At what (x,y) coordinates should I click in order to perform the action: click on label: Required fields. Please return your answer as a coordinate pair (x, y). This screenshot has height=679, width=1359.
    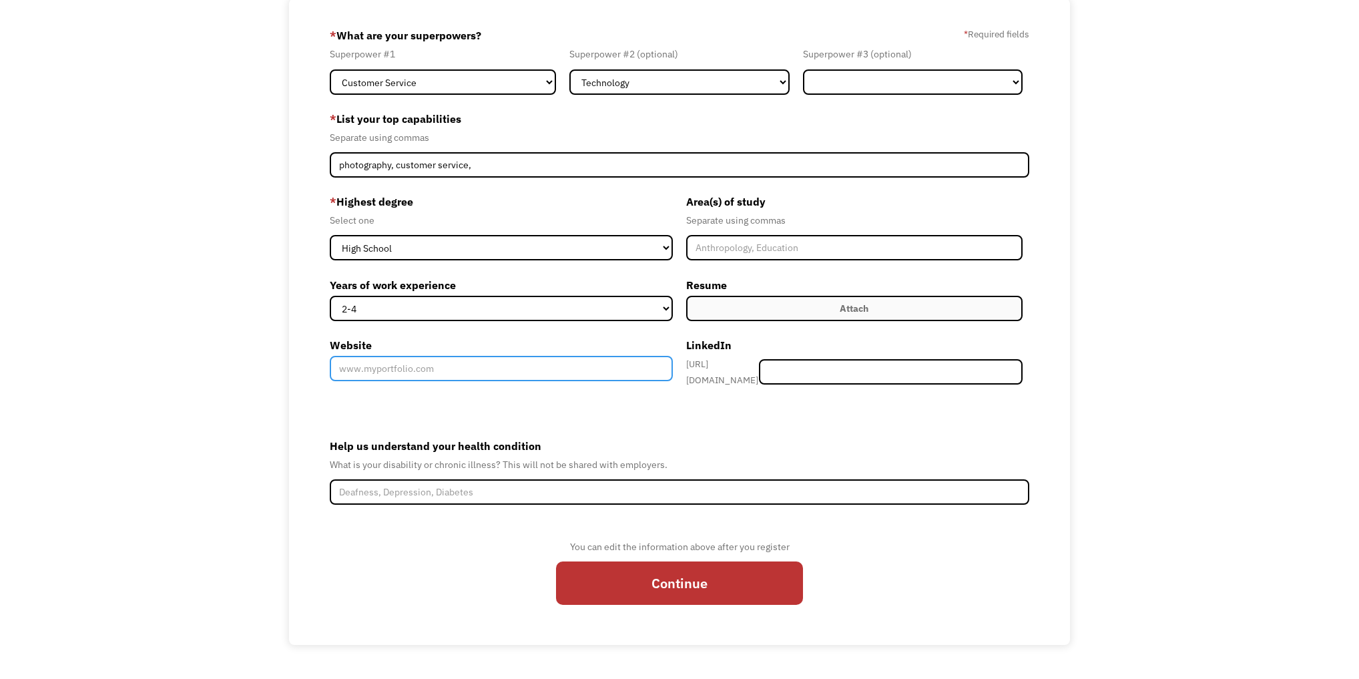
    Looking at the image, I should click on (997, 34).